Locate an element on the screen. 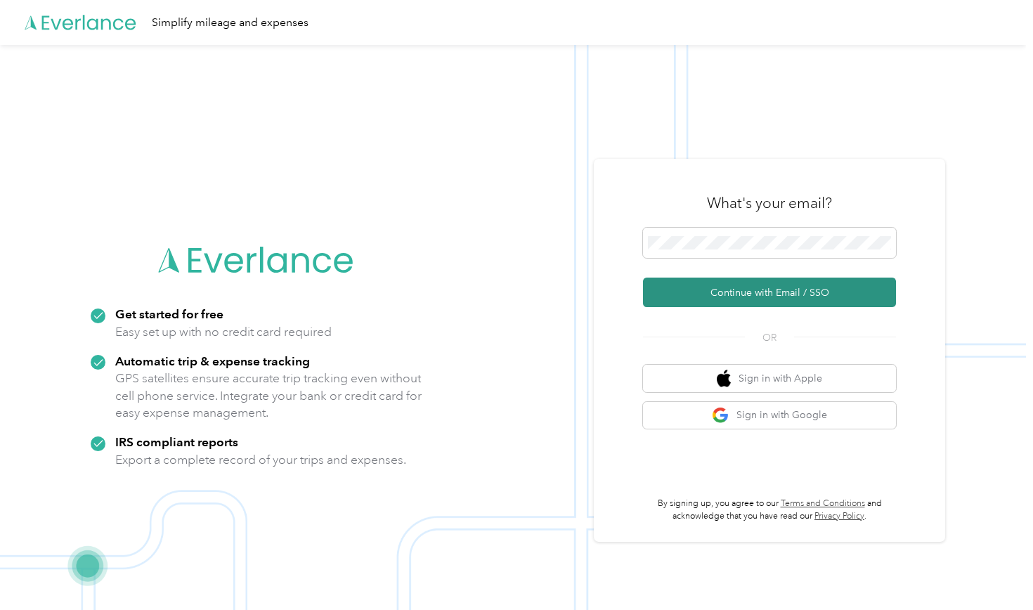 The image size is (1033, 610). button: google logoSign in with Google is located at coordinates (770, 415).